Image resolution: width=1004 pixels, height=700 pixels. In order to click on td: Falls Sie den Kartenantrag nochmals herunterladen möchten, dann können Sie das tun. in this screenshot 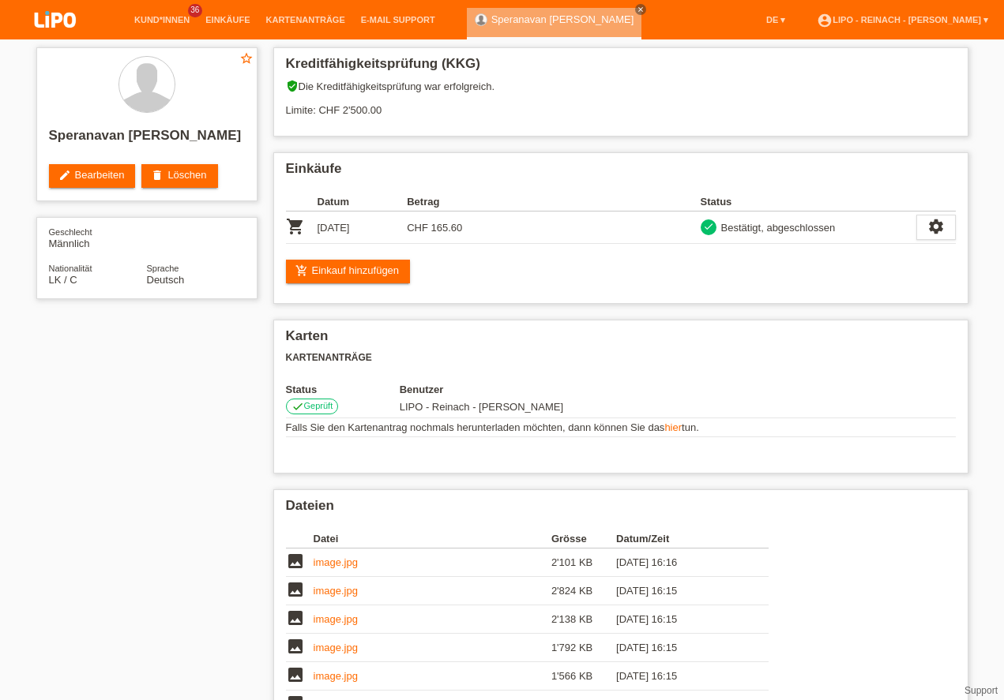, I will do `click(621, 428)`.